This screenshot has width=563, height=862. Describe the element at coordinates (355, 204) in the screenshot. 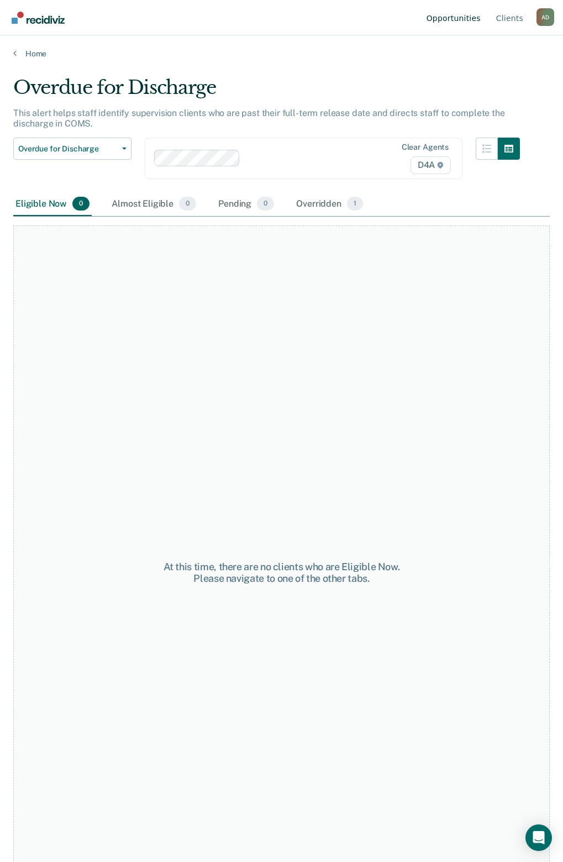

I see `span: 1` at that location.